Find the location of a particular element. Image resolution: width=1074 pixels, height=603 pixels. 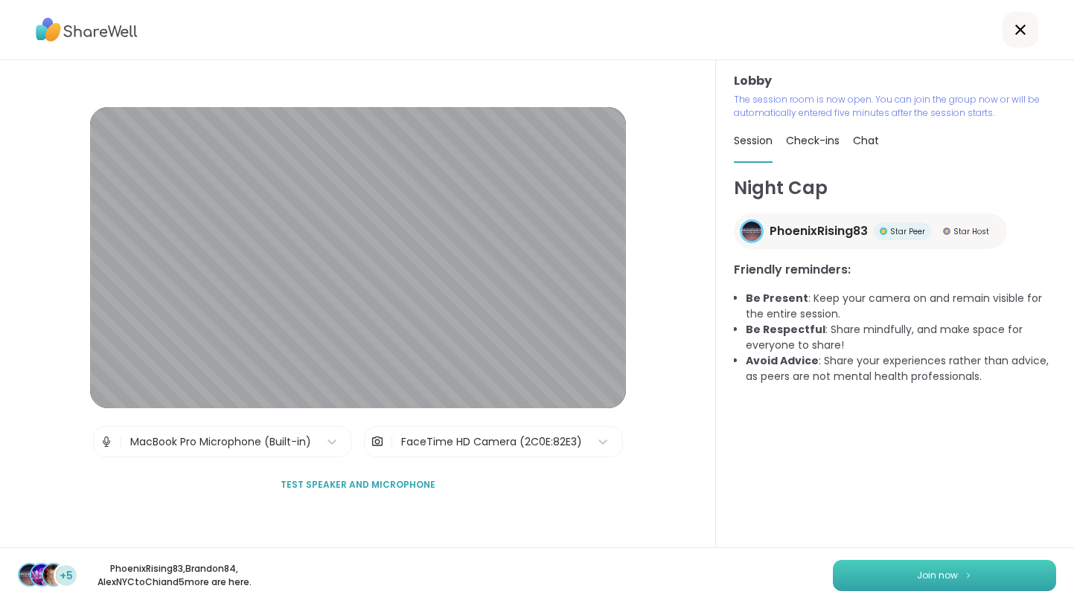

li: : Keep your camera on and remain visible for the entire session. is located at coordinates (900, 307).